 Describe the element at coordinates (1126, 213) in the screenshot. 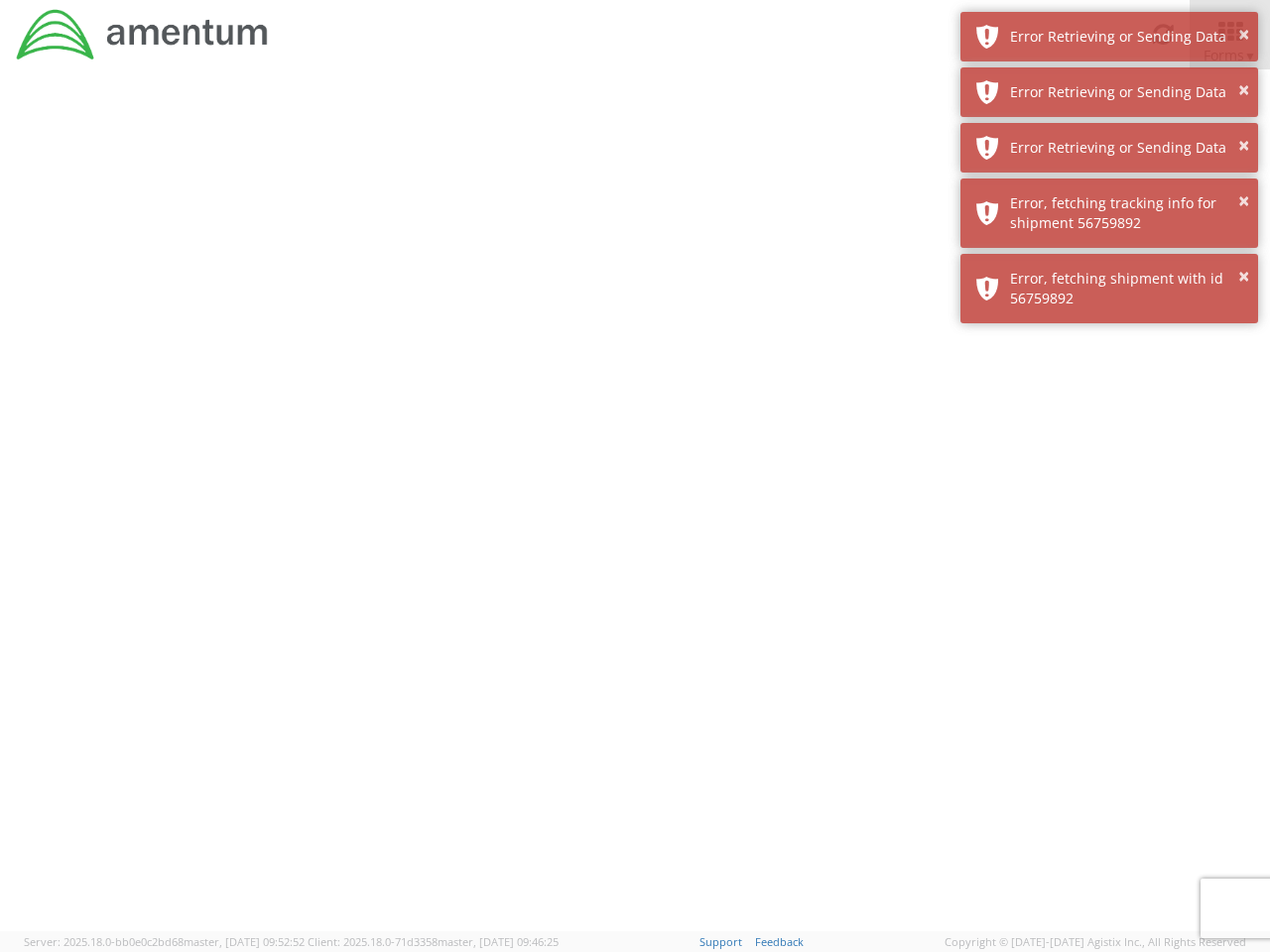

I see `div: Error, fetching tracking info for shipment 56759892` at that location.